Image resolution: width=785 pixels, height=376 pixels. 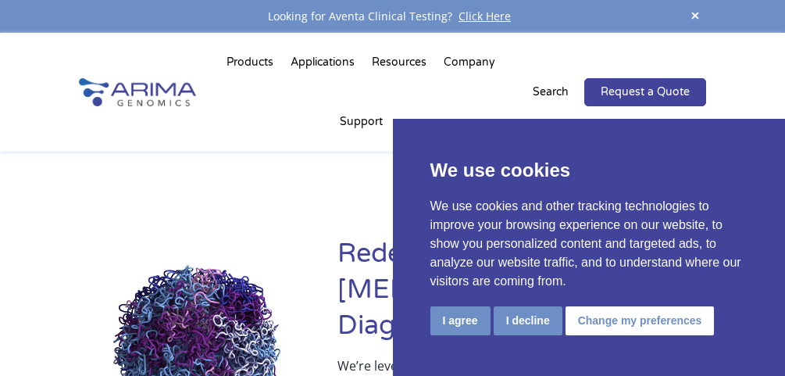 I want to click on a: Request a Quote, so click(x=645, y=92).